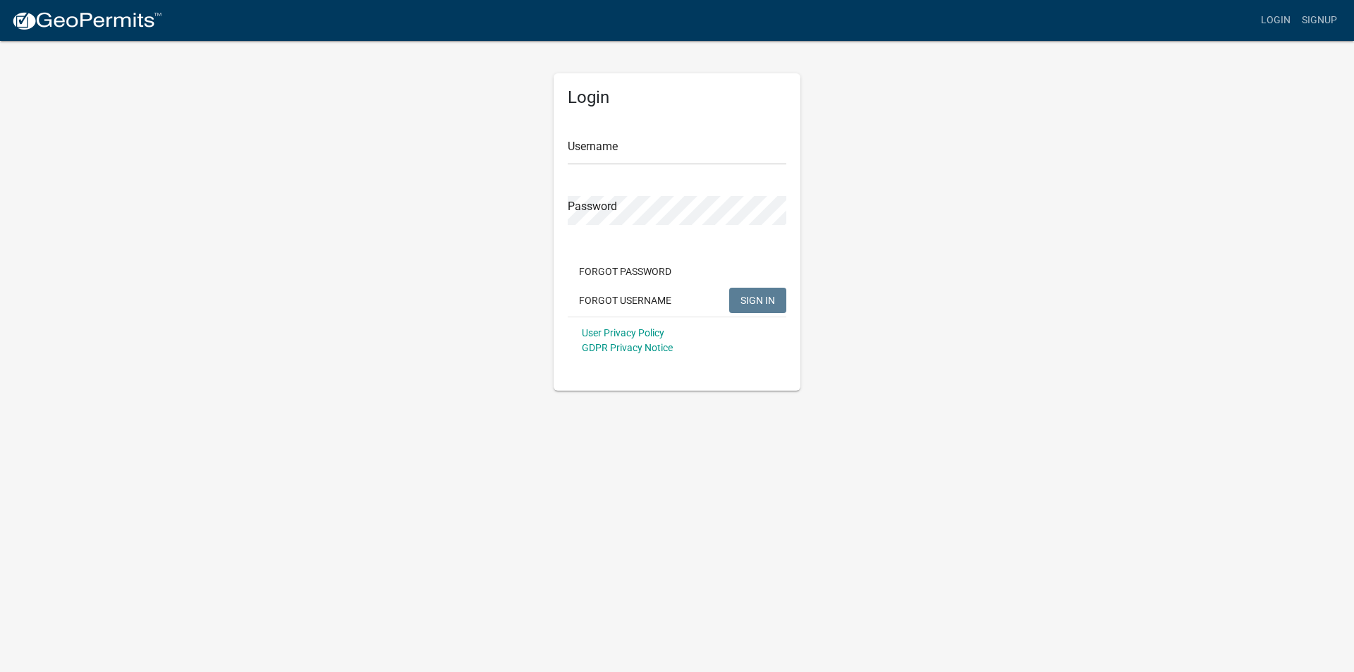  I want to click on a: User Privacy Policy, so click(623, 333).